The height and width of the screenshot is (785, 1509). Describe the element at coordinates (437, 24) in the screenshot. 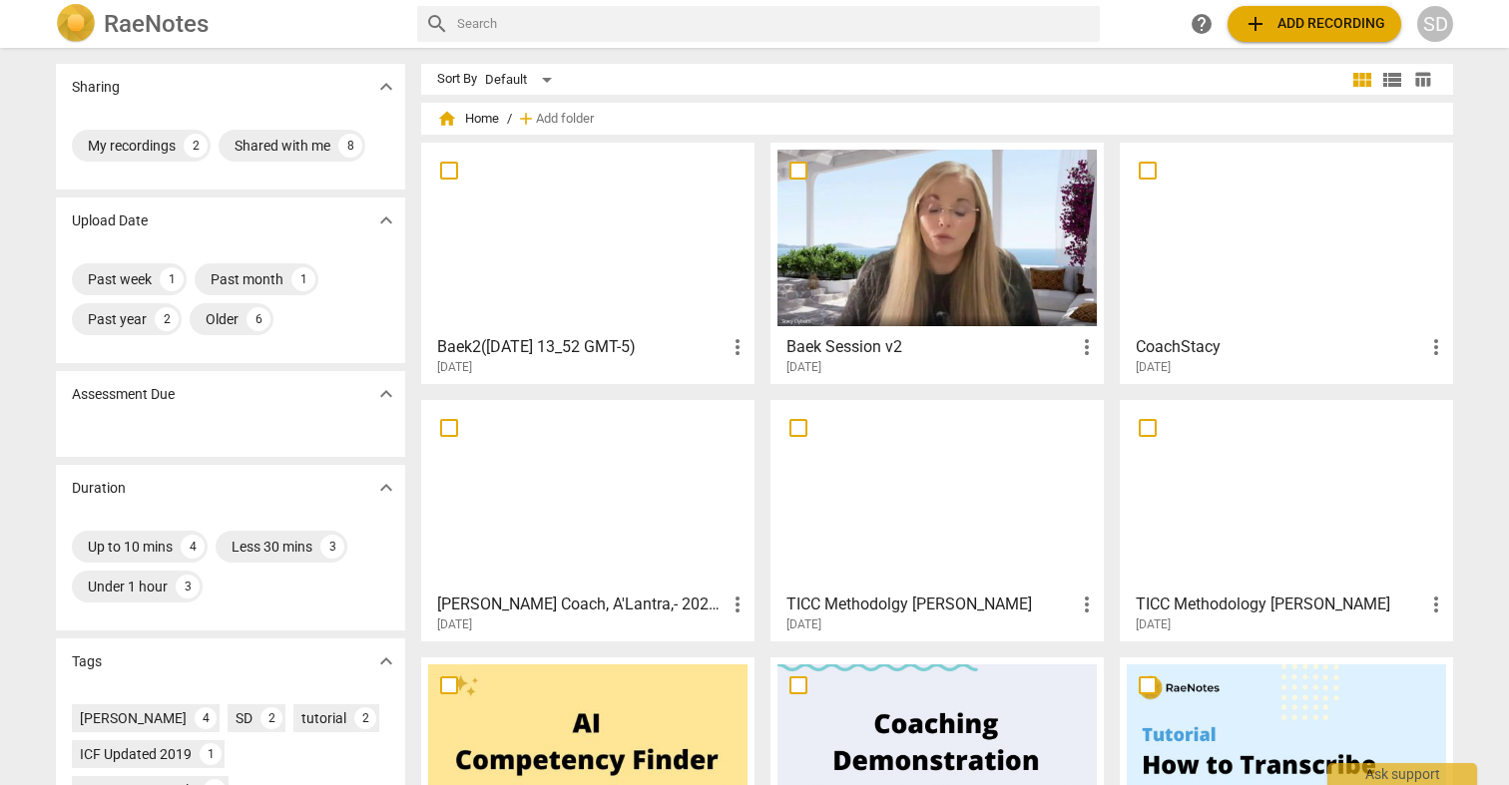

I see `span: search` at that location.